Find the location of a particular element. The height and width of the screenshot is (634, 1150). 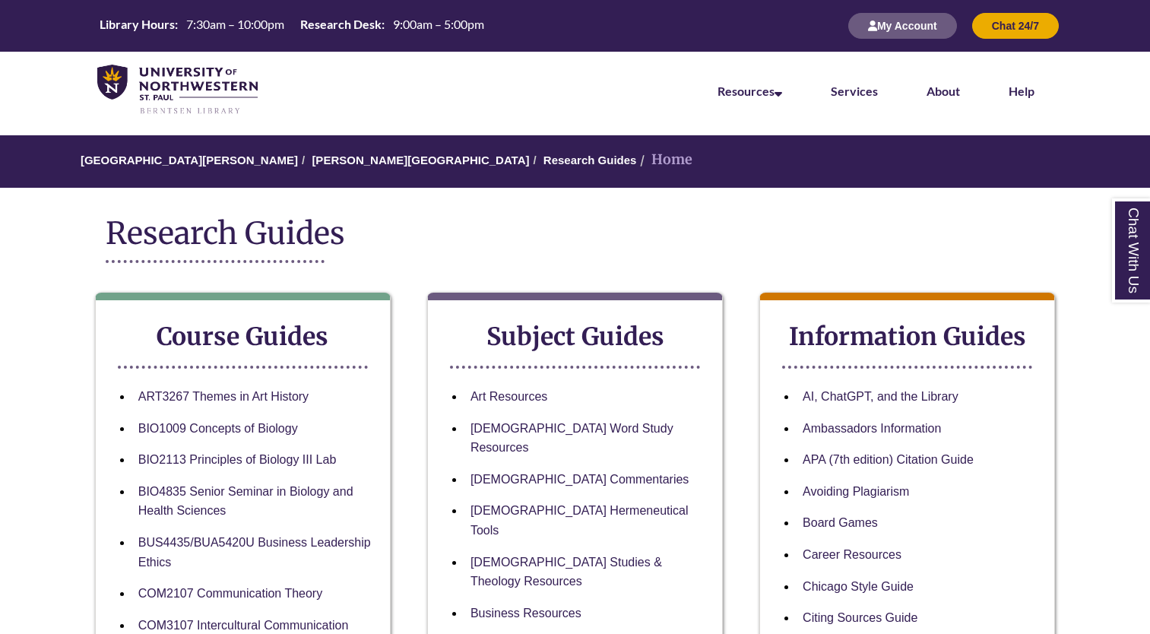

a: About is located at coordinates (943, 90).